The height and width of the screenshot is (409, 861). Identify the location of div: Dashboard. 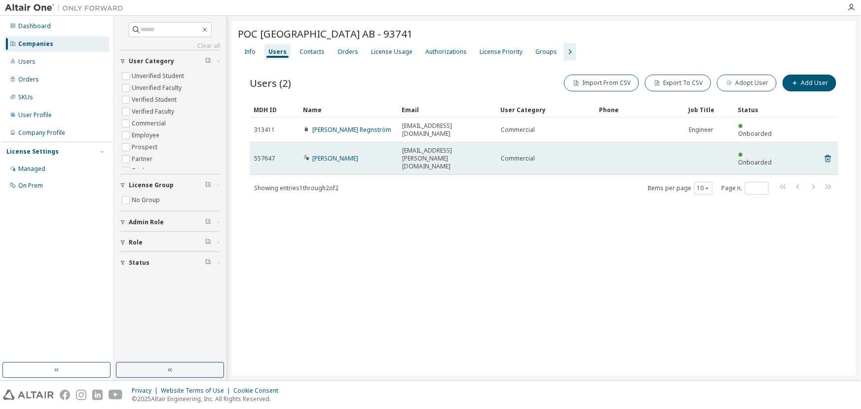
(35, 26).